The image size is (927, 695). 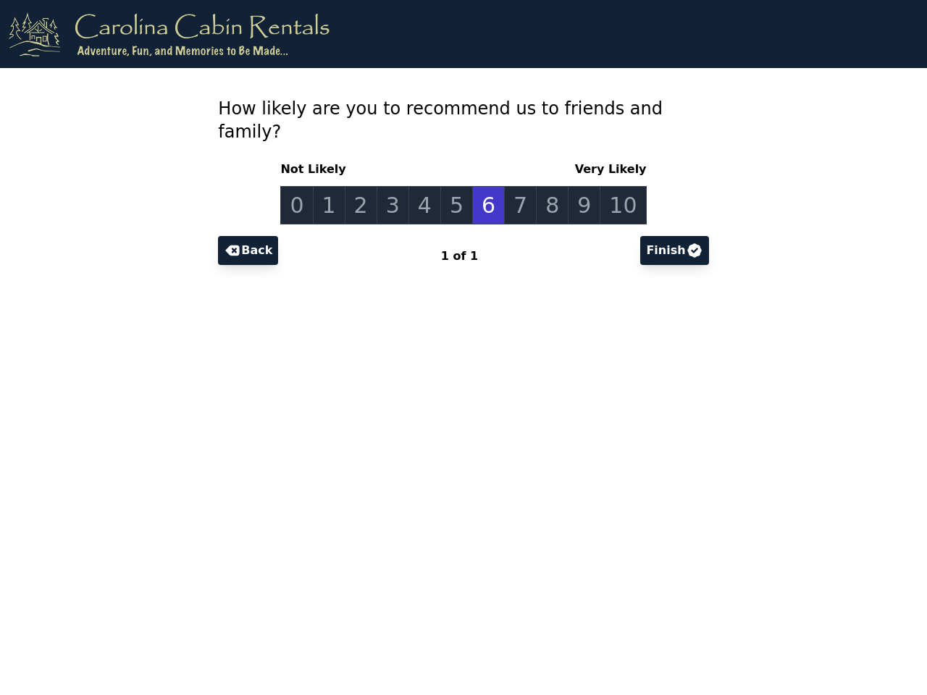 What do you see at coordinates (488, 205) in the screenshot?
I see `a: 6` at bounding box center [488, 205].